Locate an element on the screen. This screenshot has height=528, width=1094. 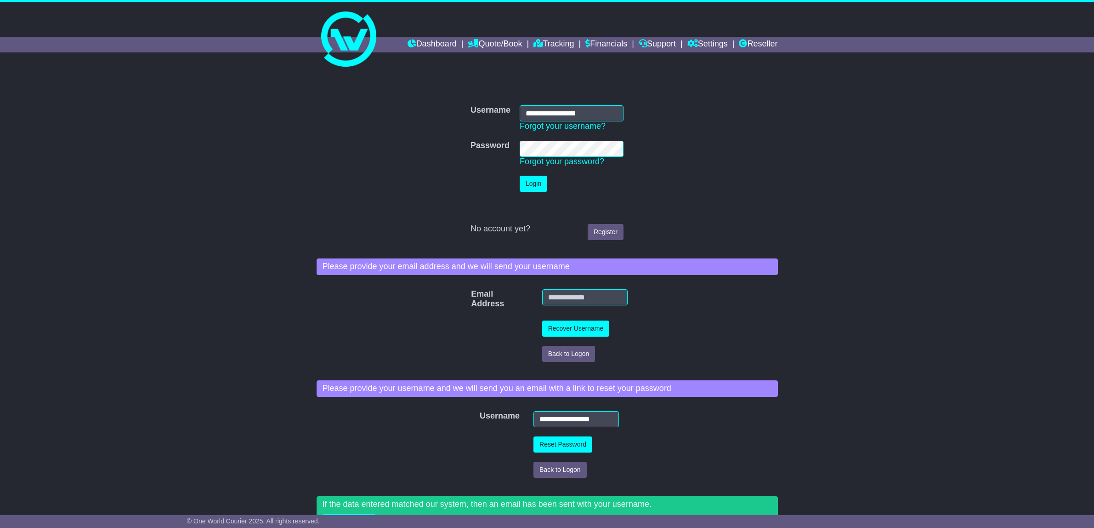
a: Dashboard is located at coordinates (432, 45).